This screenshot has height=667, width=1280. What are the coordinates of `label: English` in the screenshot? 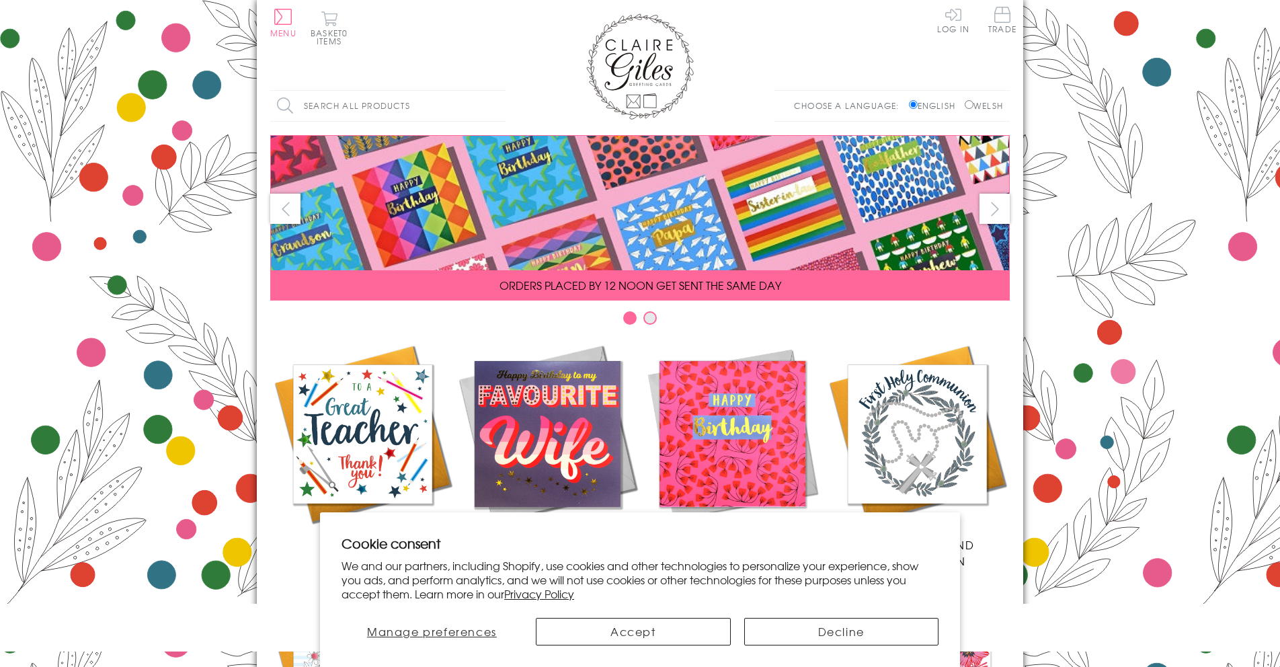 It's located at (935, 106).